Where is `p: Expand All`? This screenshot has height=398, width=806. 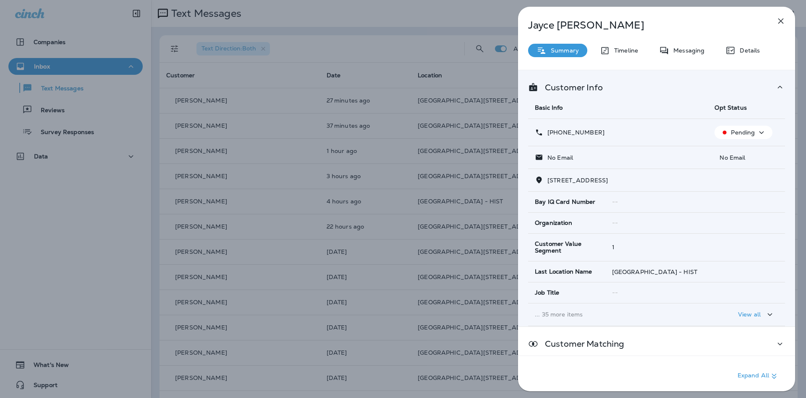
p: Expand All is located at coordinates (758, 376).